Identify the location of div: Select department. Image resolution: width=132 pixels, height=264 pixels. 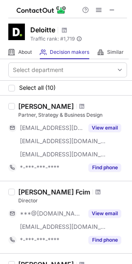
(38, 70).